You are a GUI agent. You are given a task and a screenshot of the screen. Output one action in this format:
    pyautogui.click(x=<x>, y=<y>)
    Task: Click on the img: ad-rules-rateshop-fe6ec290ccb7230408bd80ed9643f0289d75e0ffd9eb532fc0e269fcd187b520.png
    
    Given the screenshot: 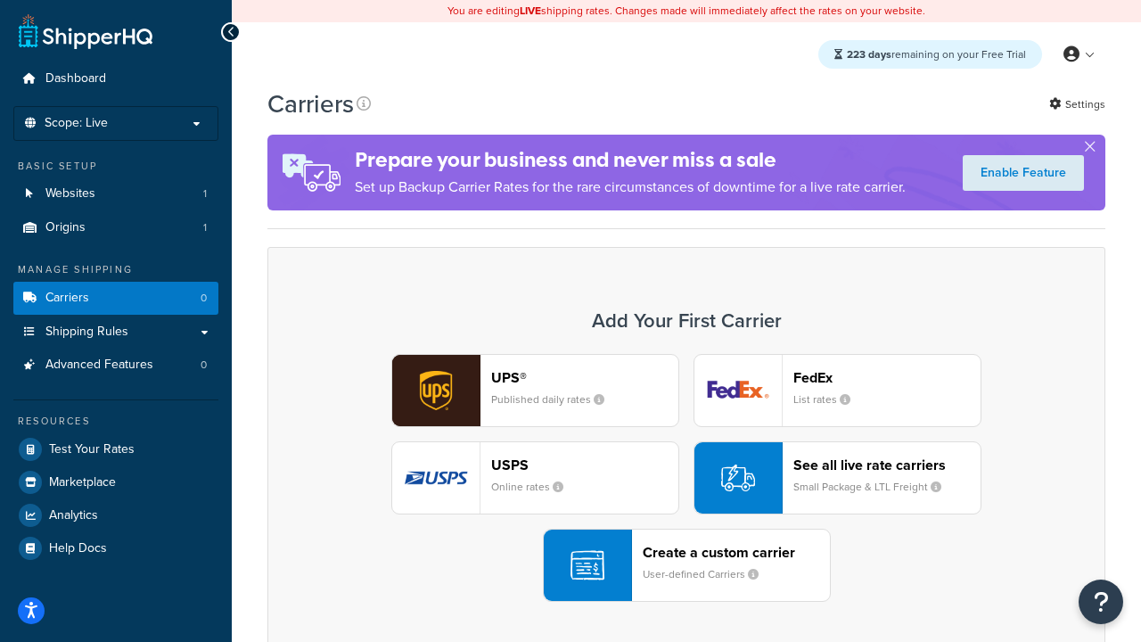 What is the action you would take?
    pyautogui.click(x=311, y=172)
    